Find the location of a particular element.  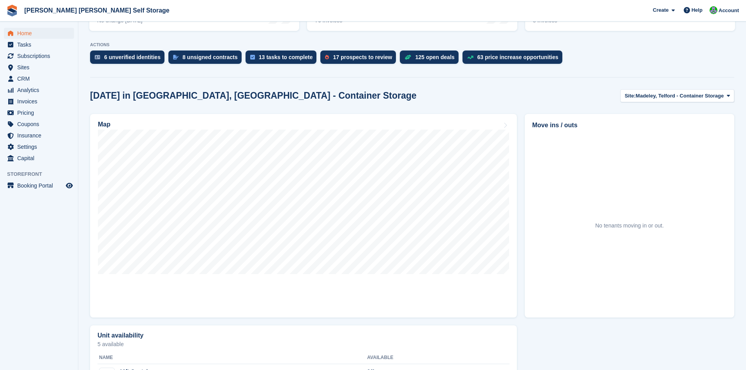

span: Storefront is located at coordinates (42, 174).